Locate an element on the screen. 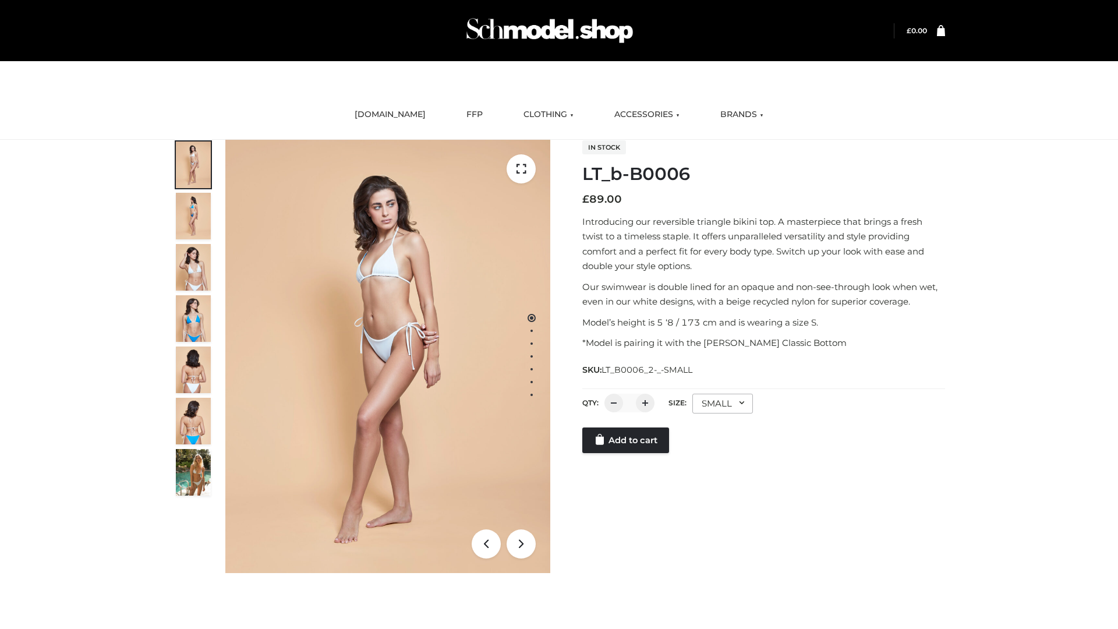 The height and width of the screenshot is (629, 1118). span: LT_B0006_2-_-SMALL is located at coordinates (647, 370).